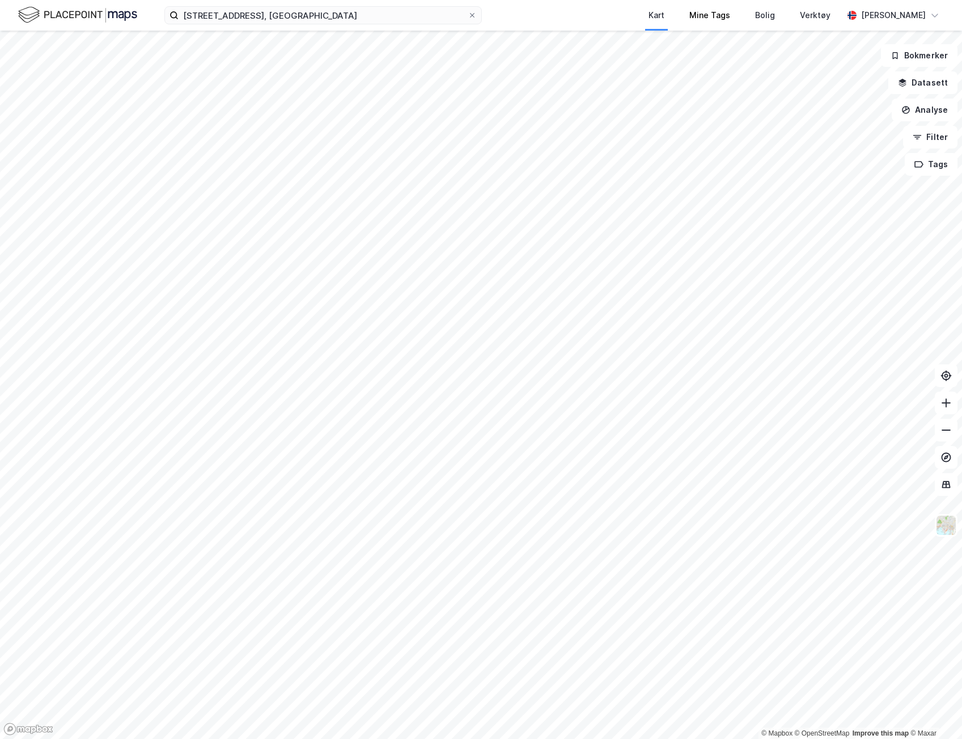 The image size is (962, 739). Describe the element at coordinates (815, 15) in the screenshot. I see `div: Verktøy` at that location.